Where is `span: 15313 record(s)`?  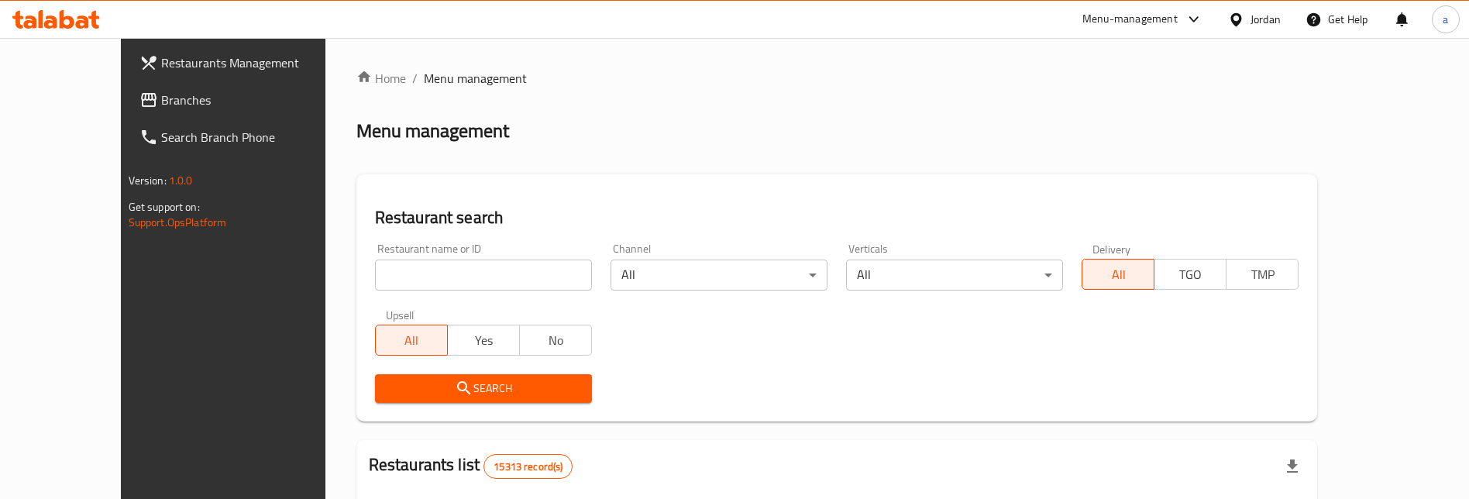 span: 15313 record(s) is located at coordinates (527, 466).